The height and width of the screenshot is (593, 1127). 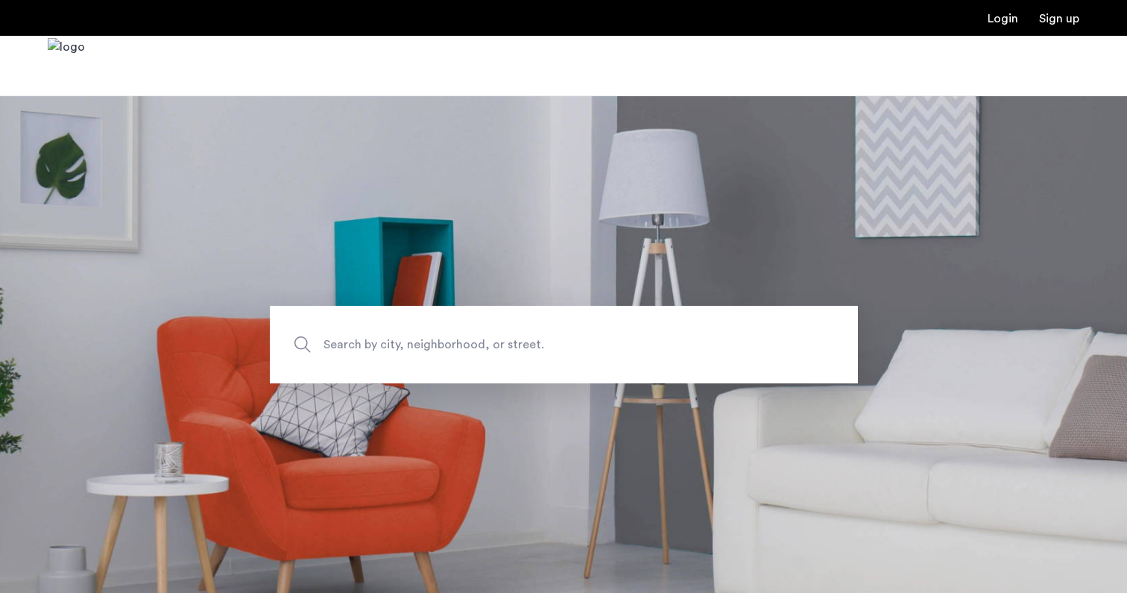 What do you see at coordinates (564, 344) in the screenshot?
I see `input: Apartment Search` at bounding box center [564, 344].